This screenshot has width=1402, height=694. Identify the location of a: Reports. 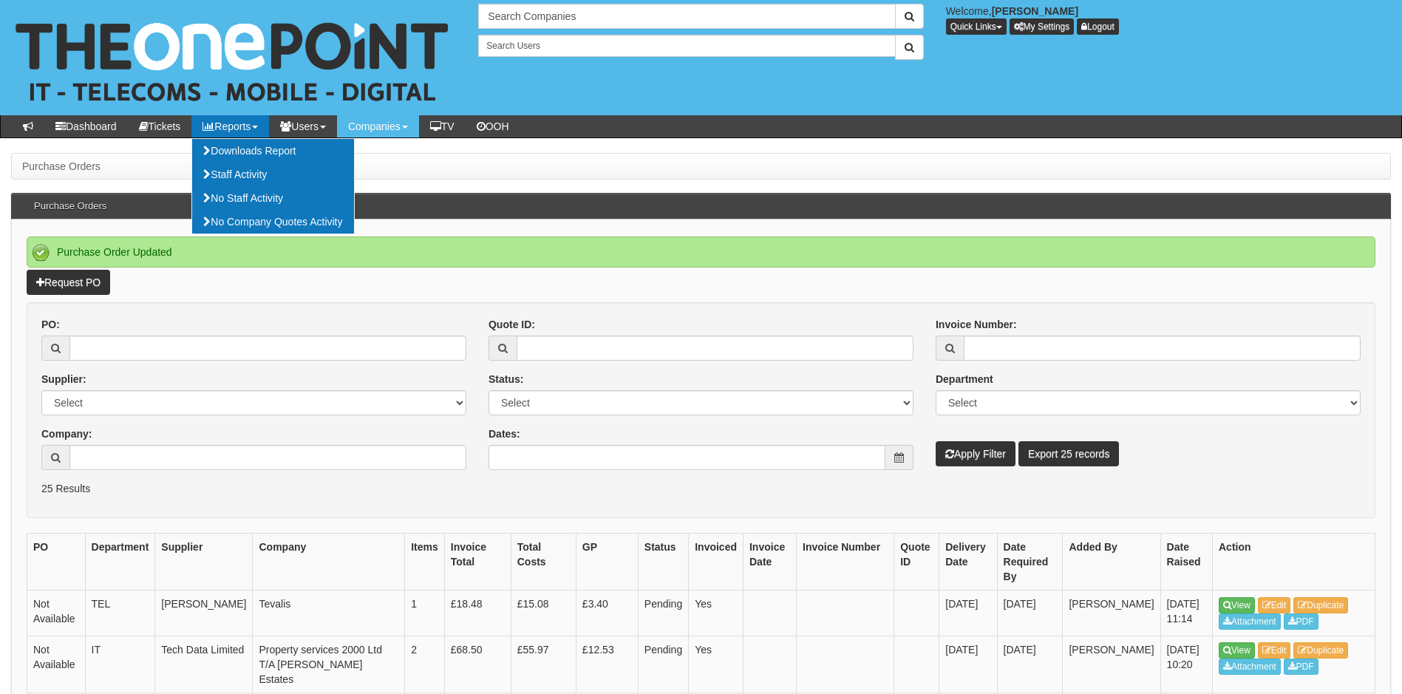
(230, 126).